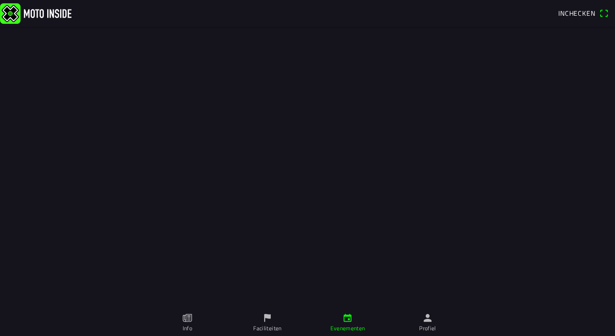 The width and height of the screenshot is (615, 336). I want to click on ion-icon: calendar, so click(347, 318).